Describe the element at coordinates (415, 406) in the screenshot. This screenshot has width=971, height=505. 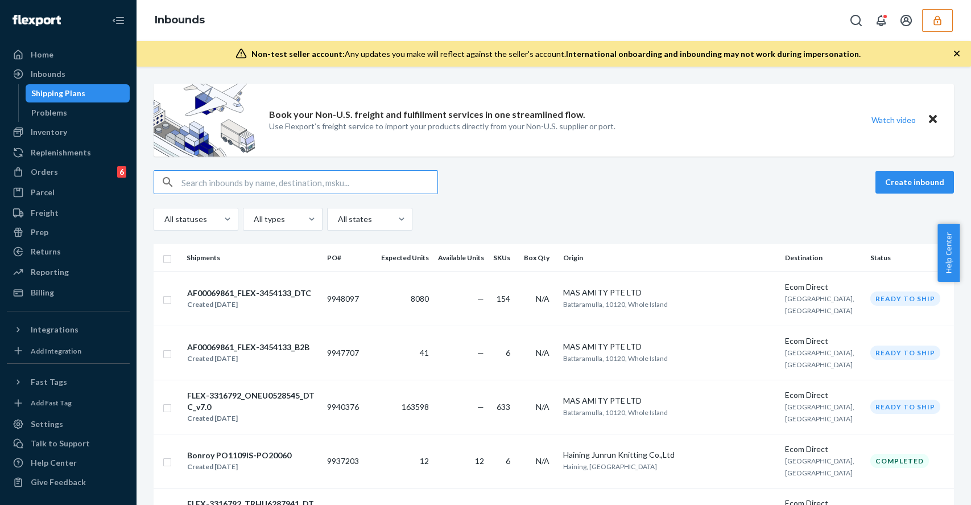
I see `span: 163598` at that location.